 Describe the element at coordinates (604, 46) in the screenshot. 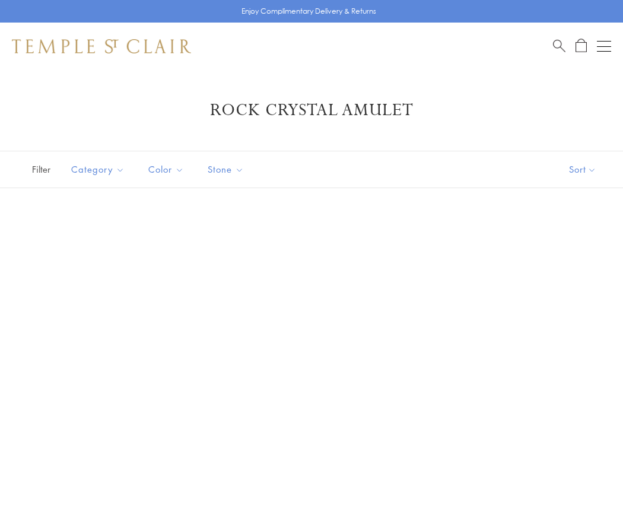

I see `button: Open navigation` at that location.